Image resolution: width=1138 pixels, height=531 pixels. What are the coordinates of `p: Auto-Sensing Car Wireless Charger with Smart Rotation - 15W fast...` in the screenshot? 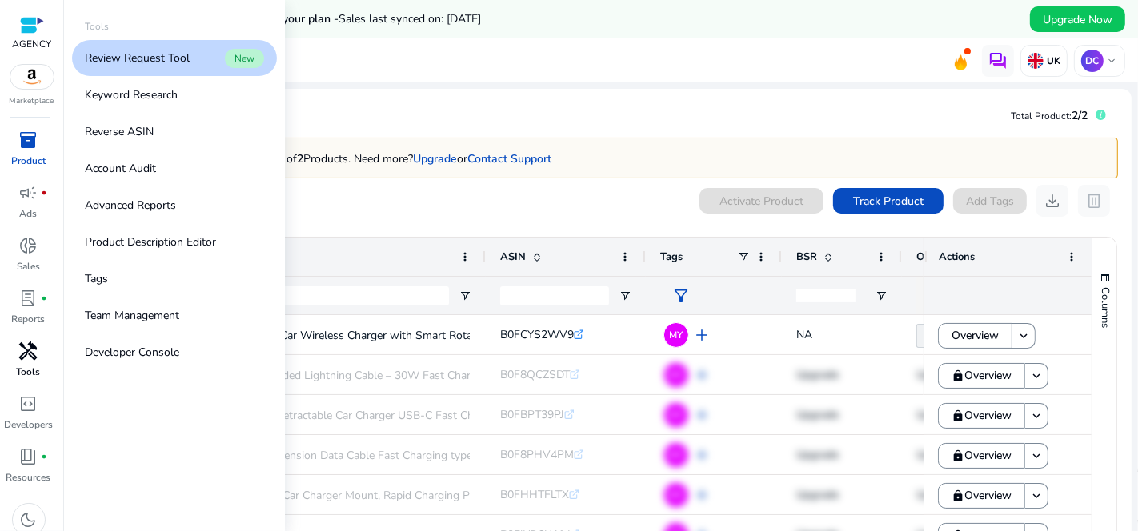 It's located at (382, 335).